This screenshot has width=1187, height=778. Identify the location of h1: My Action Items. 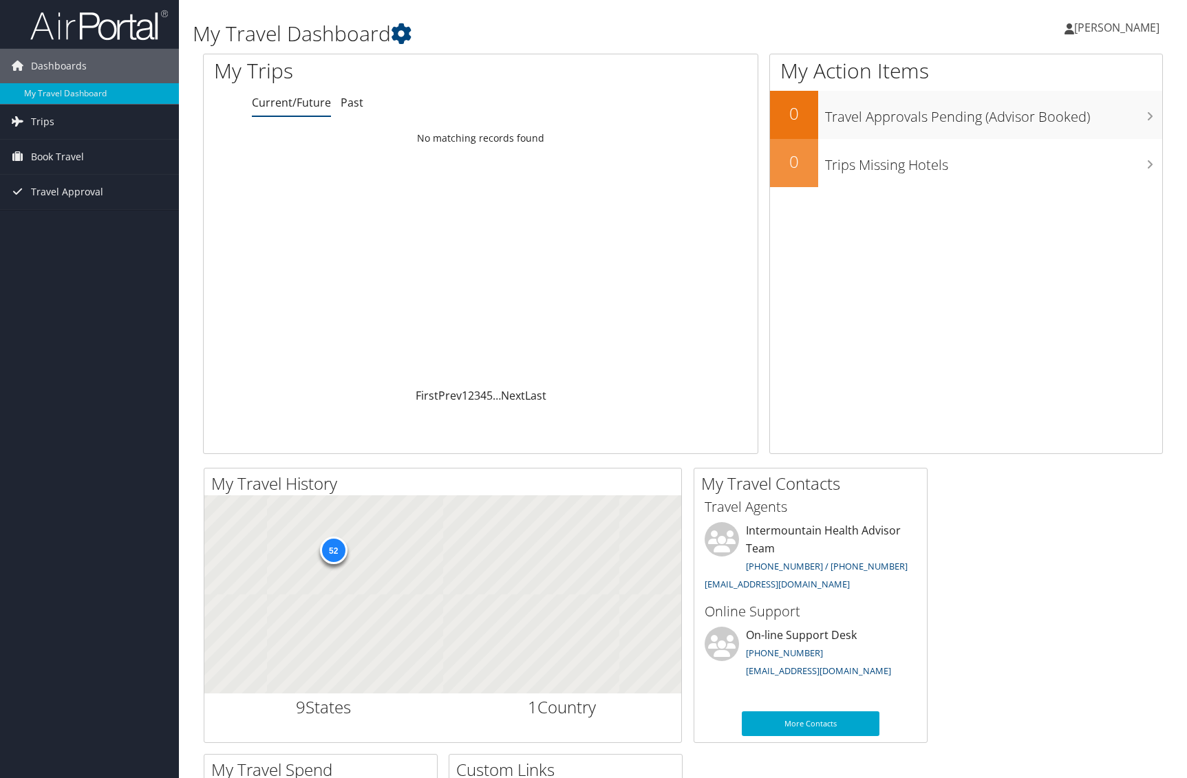
(966, 71).